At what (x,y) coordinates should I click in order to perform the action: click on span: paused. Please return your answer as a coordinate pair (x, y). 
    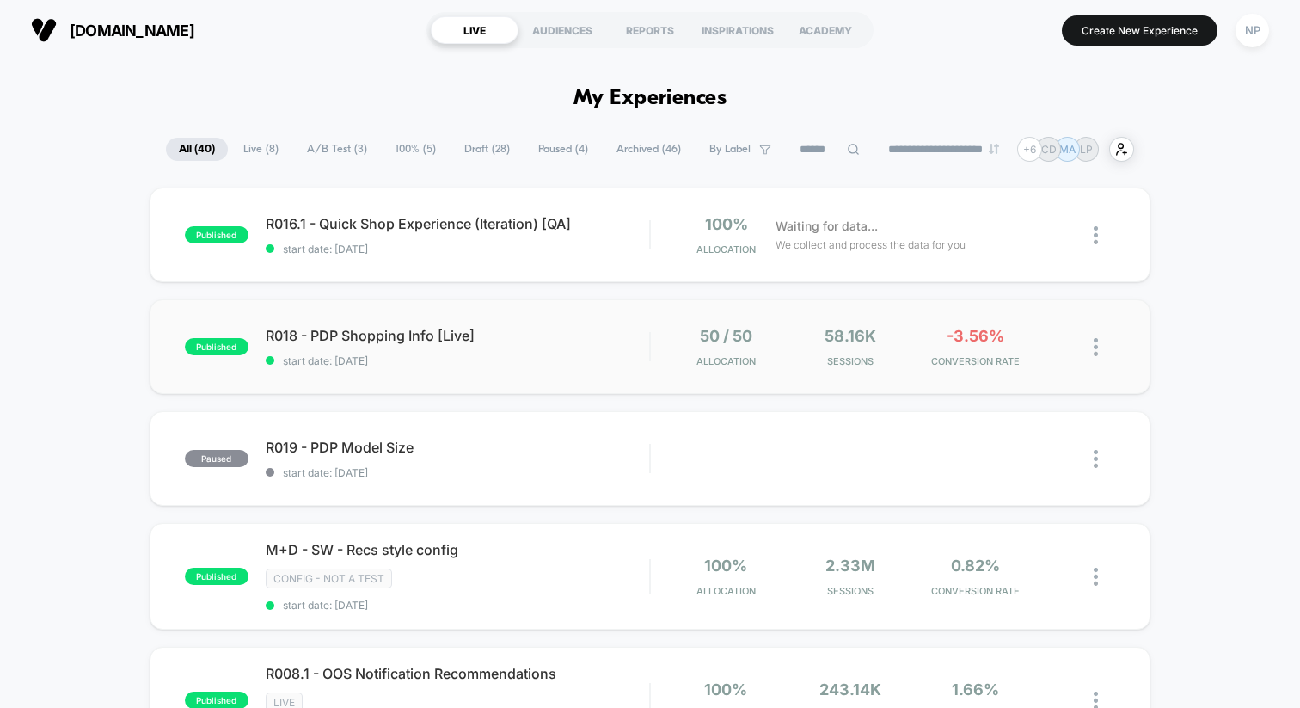
    Looking at the image, I should click on (217, 458).